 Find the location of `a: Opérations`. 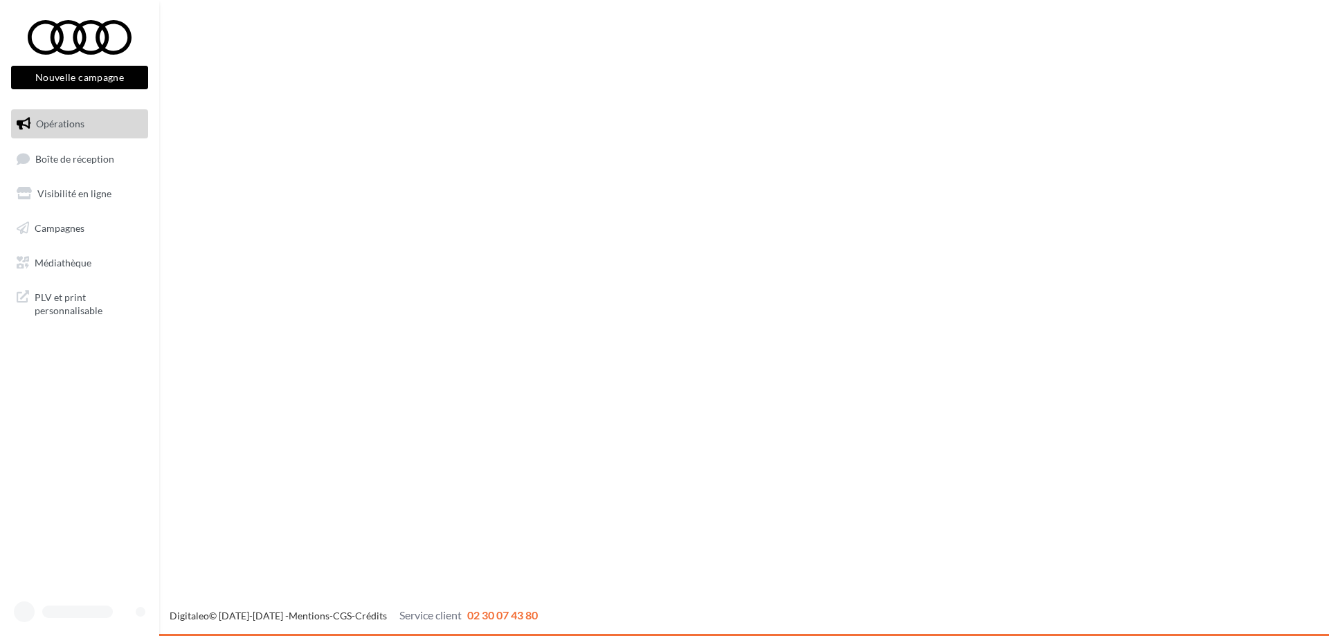

a: Opérations is located at coordinates (80, 124).